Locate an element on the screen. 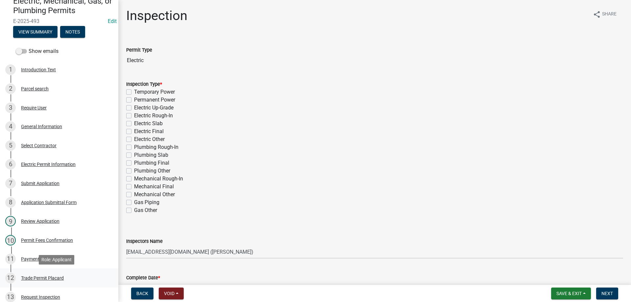  div: Application Submittal Form is located at coordinates (49, 202).